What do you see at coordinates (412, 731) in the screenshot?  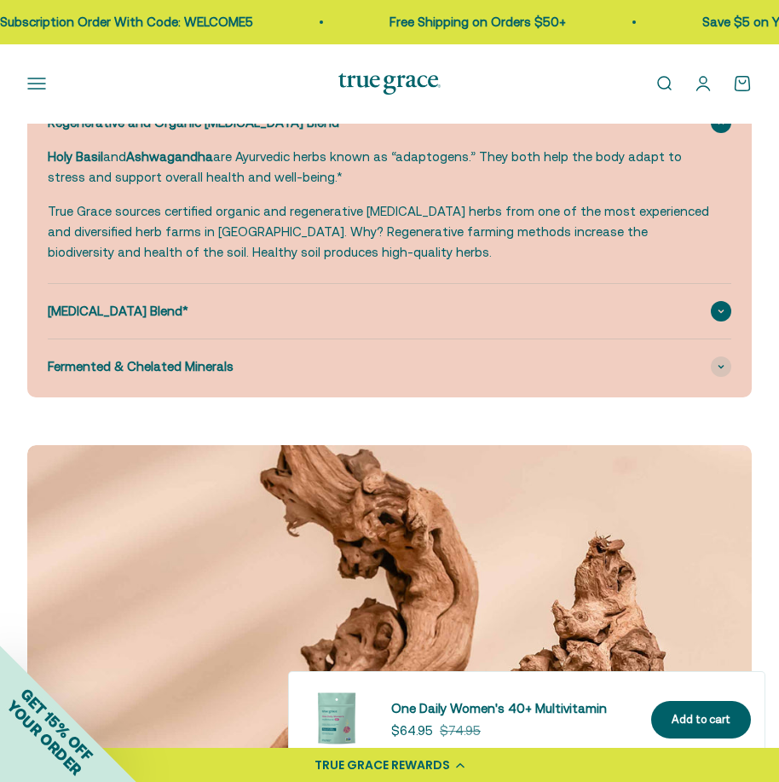 I see `sale-price: $64.95` at bounding box center [412, 731].